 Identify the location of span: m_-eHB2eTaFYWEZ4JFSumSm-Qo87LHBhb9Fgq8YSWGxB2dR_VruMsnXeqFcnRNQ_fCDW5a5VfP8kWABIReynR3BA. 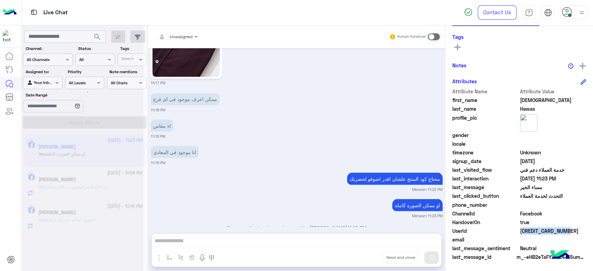
(552, 257).